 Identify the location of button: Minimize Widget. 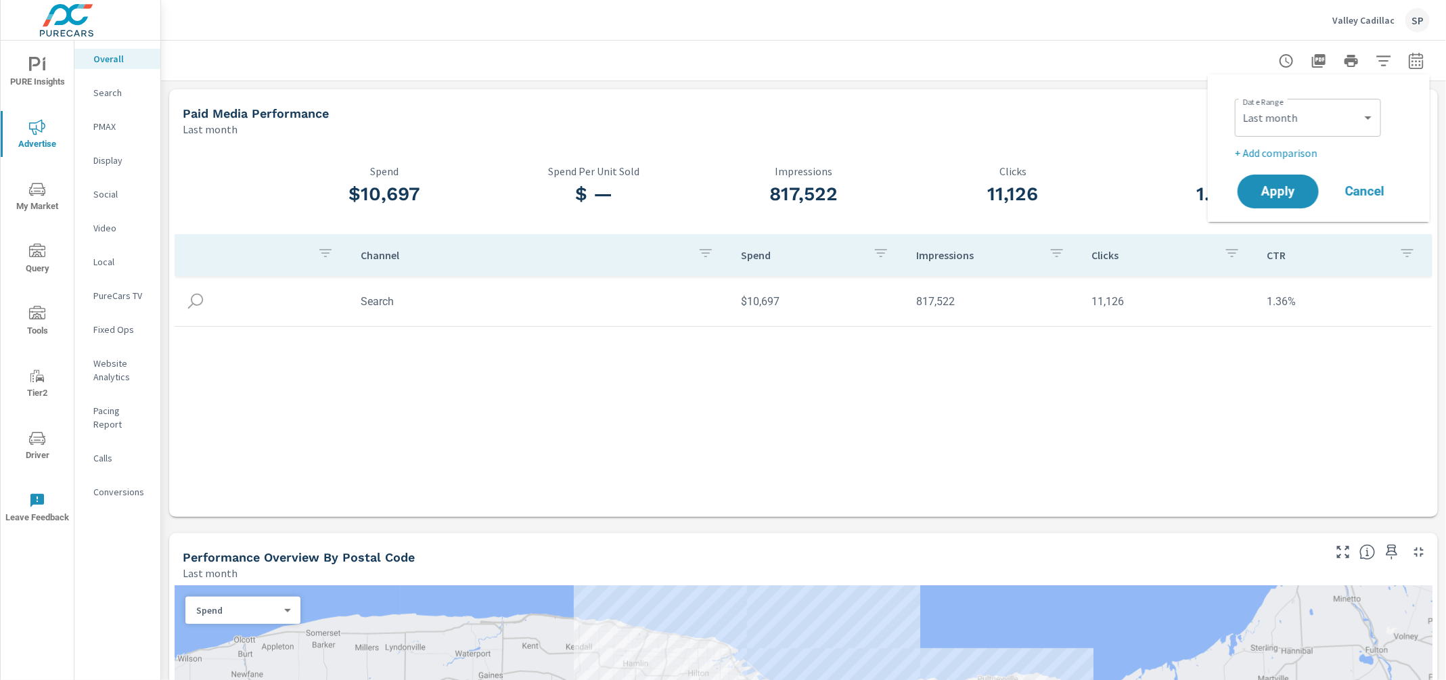
(1419, 552).